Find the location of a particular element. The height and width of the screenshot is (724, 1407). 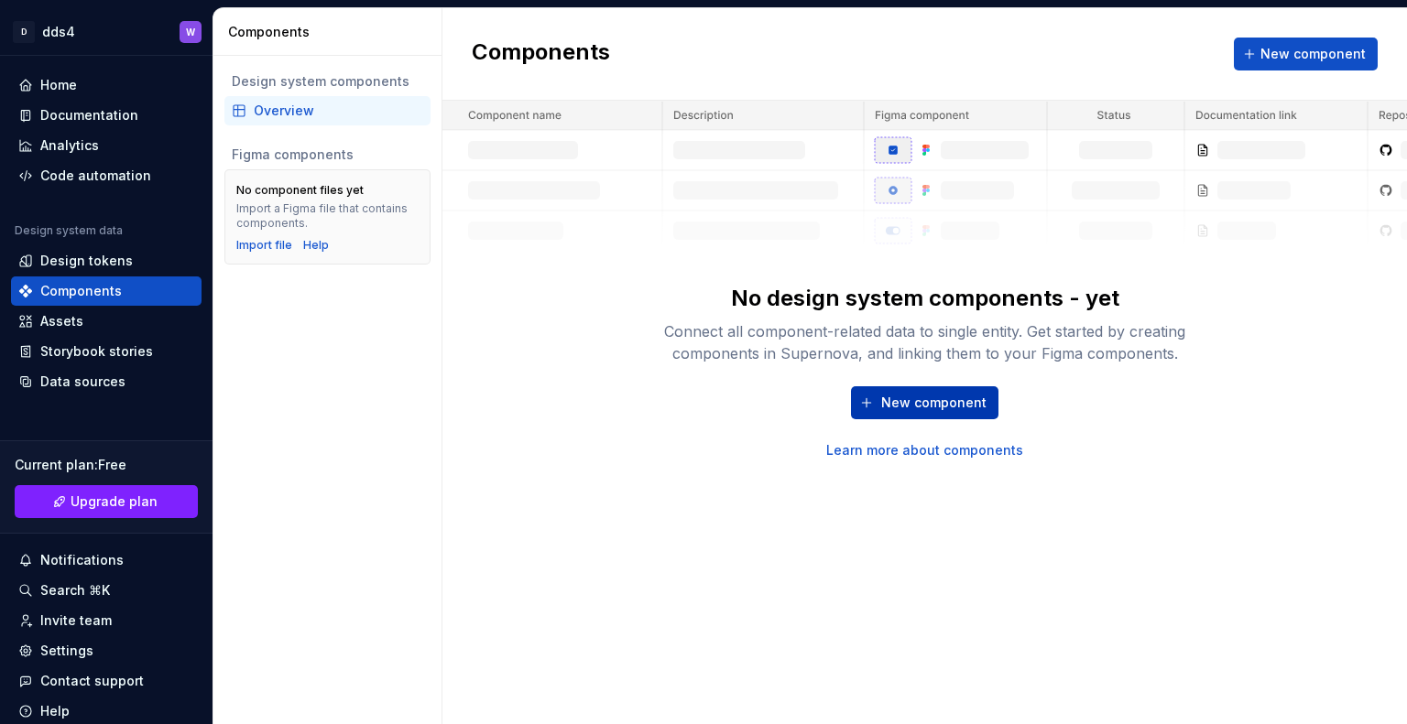

span: Upgrade plan is located at coordinates (114, 502).